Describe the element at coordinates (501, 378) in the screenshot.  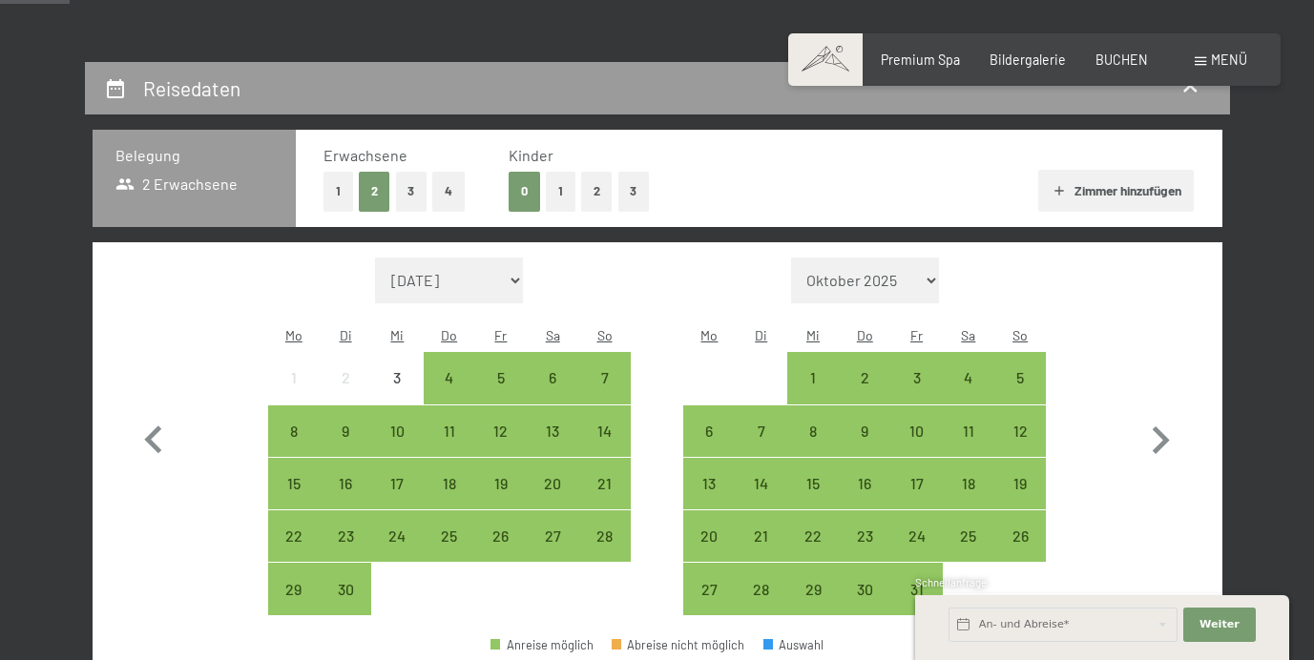
I see `div: Fri Sep 05 2025` at that location.